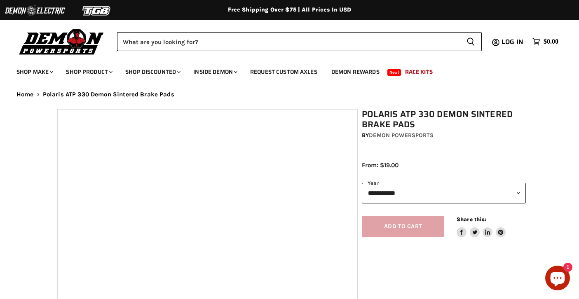 The width and height of the screenshot is (579, 299). What do you see at coordinates (299, 42) in the screenshot?
I see `form: Product` at bounding box center [299, 42].